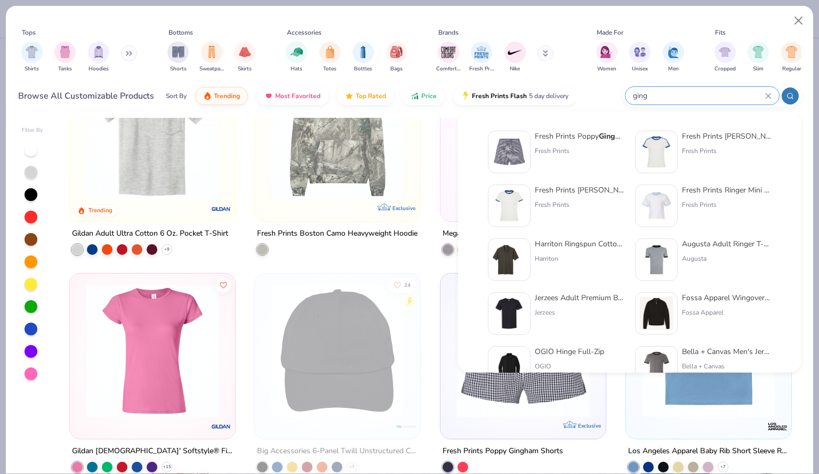  Describe the element at coordinates (221, 209) in the screenshot. I see `img: Gildan logo` at that location.